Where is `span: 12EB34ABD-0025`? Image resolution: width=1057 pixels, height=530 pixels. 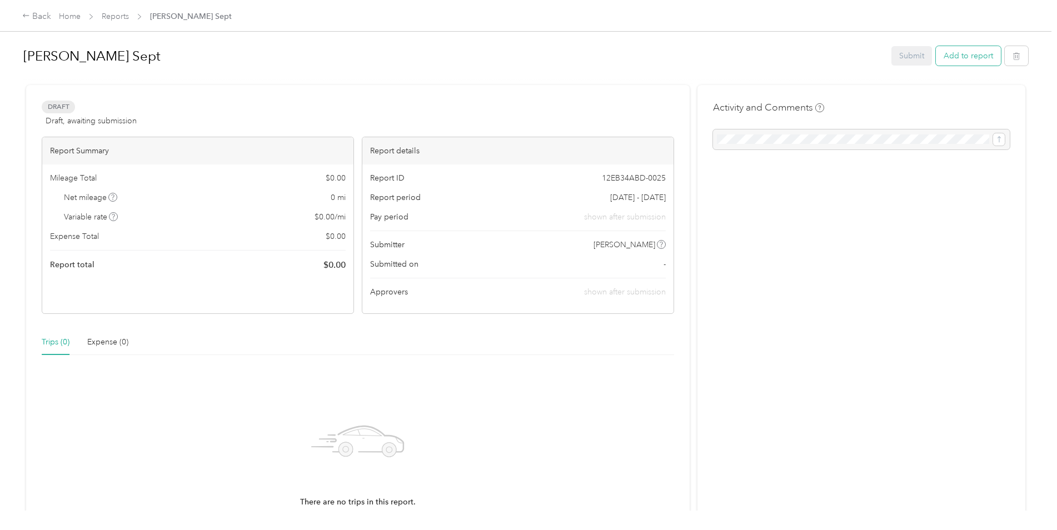
span: 12EB34ABD-0025 is located at coordinates (633, 178).